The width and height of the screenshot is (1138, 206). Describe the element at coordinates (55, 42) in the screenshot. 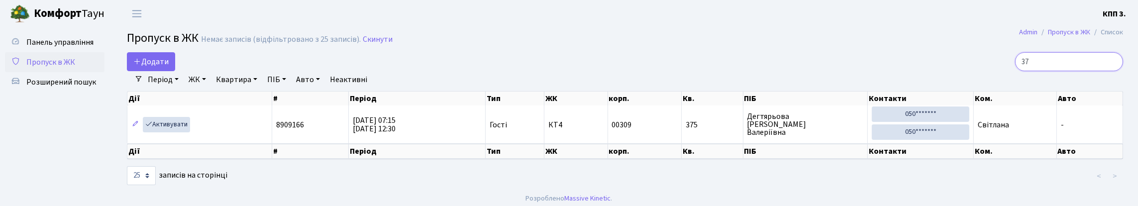

I see `a: Панель управління` at that location.